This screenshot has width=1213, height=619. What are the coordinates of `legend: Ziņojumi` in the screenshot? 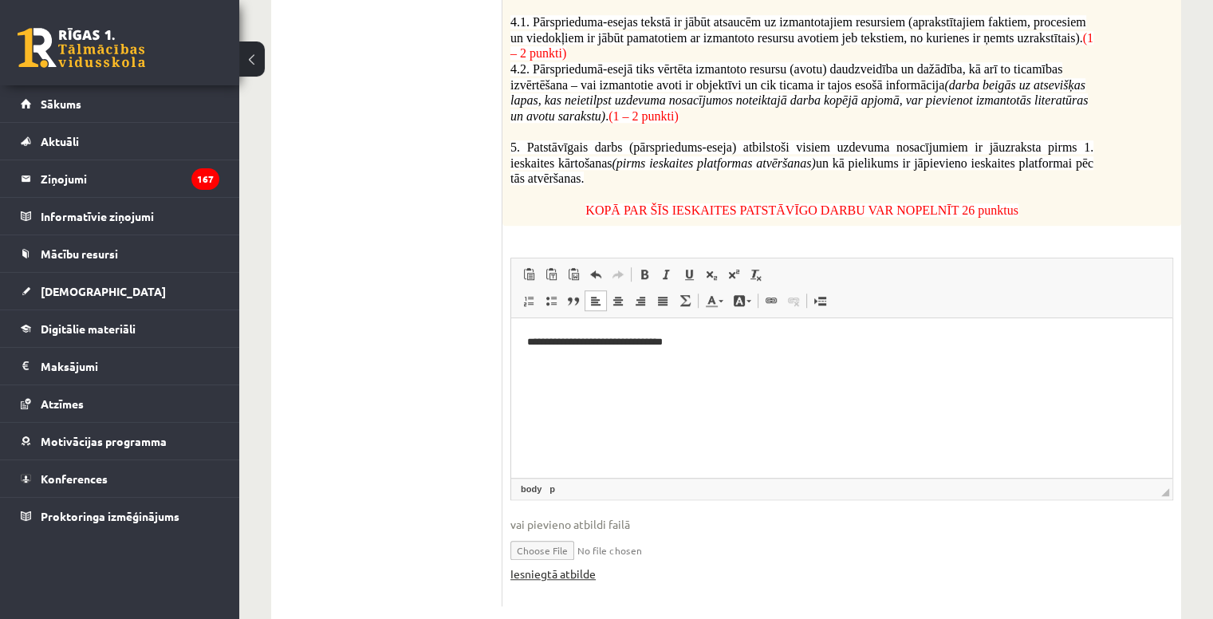 It's located at (130, 179).